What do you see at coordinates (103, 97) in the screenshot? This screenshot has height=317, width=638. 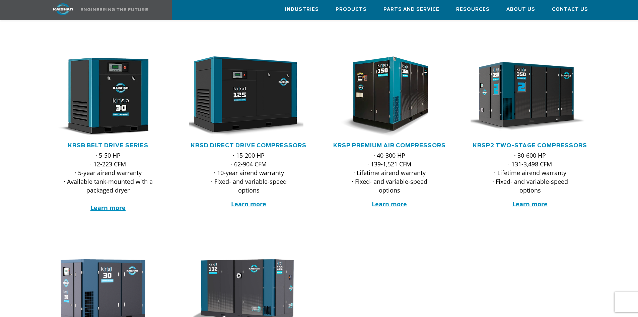 I see `img: krsb30` at bounding box center [103, 97].